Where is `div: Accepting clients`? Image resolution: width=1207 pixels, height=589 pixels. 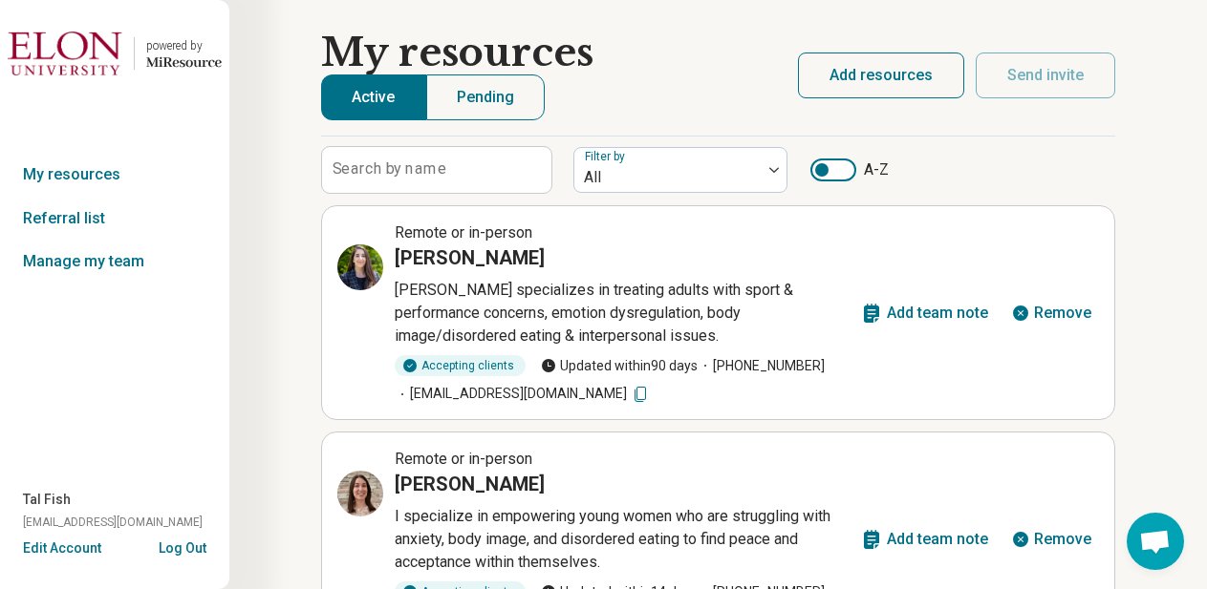 div: Accepting clients is located at coordinates (460, 366).